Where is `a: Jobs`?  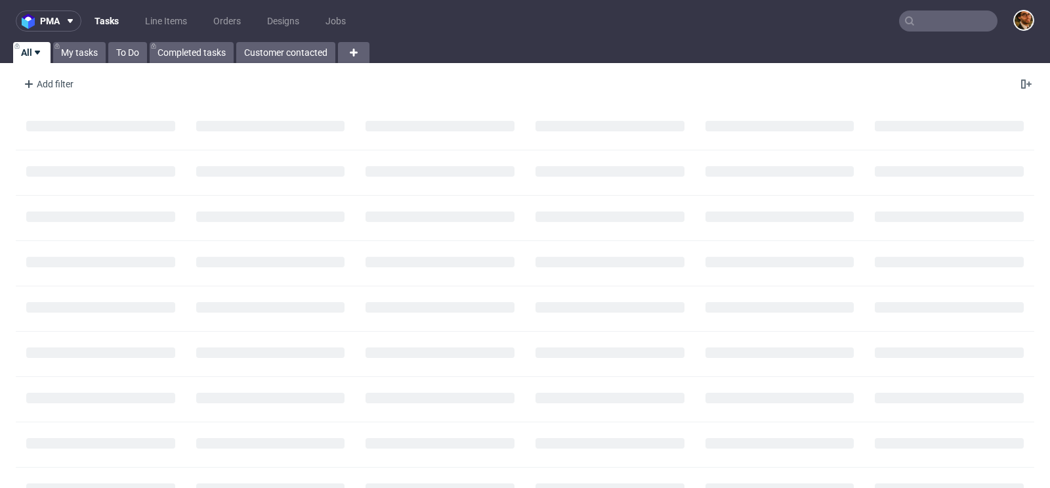 a: Jobs is located at coordinates (335, 21).